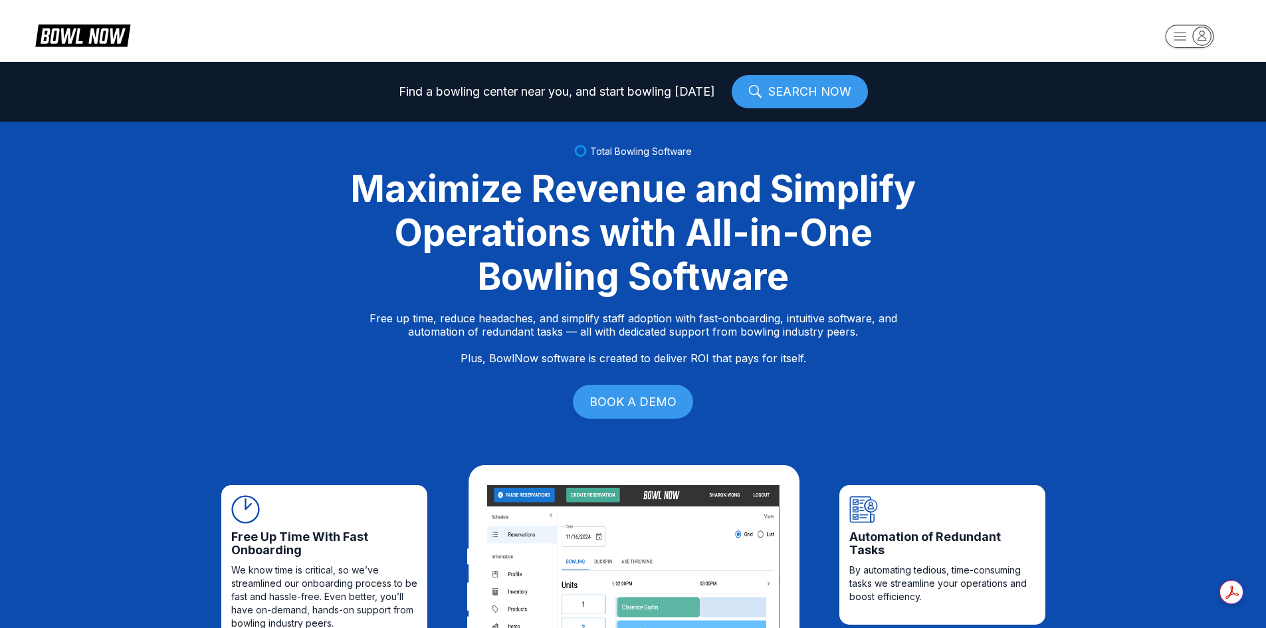  What do you see at coordinates (633, 233) in the screenshot?
I see `div: Maximize Revenue and Simplify Operations with All-in-One Bowling Software` at bounding box center [633, 233].